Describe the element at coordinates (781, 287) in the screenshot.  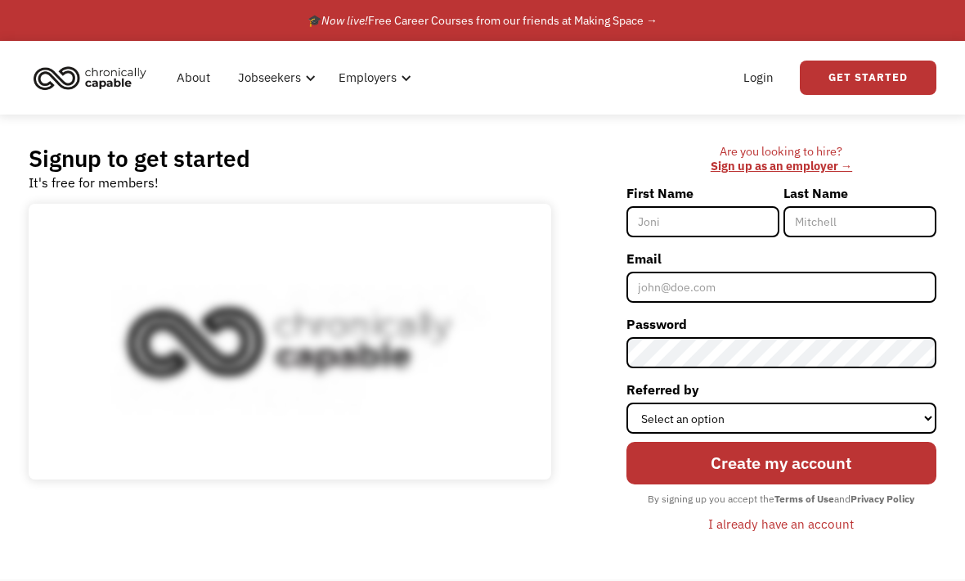
I see `input: john@doe.com` at that location.